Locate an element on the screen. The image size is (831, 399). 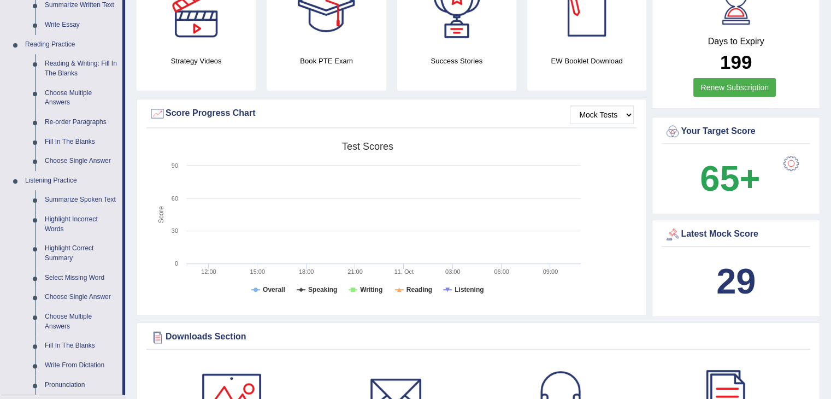
tspan: Score is located at coordinates (161, 215).